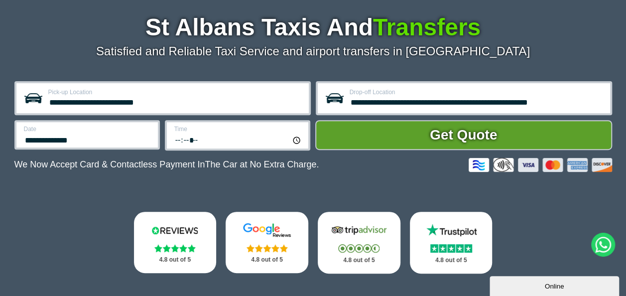 This screenshot has height=296, width=626. Describe the element at coordinates (175, 92) in the screenshot. I see `label: Pick-up Location` at that location.